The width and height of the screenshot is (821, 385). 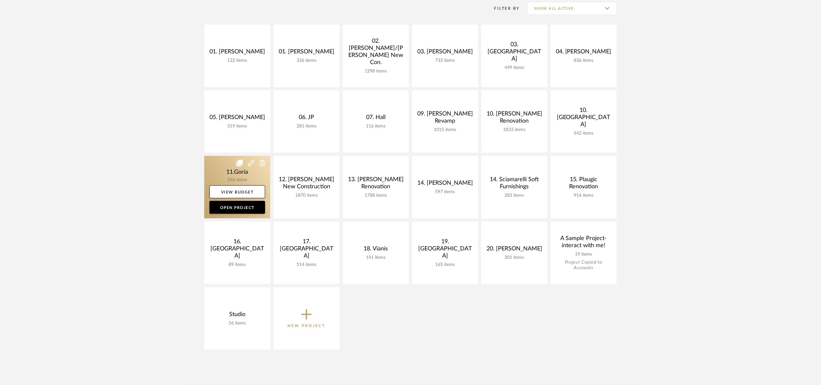 What do you see at coordinates (584, 61) in the screenshot?
I see `div: 836 items` at bounding box center [584, 61].